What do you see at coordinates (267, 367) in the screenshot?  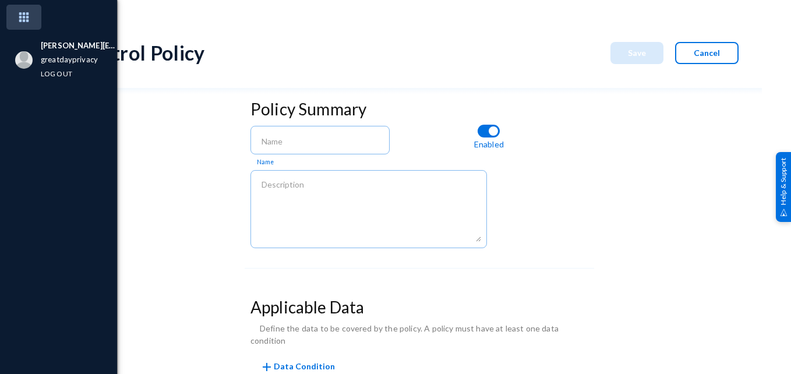 I see `mat-icon: add` at bounding box center [267, 367].